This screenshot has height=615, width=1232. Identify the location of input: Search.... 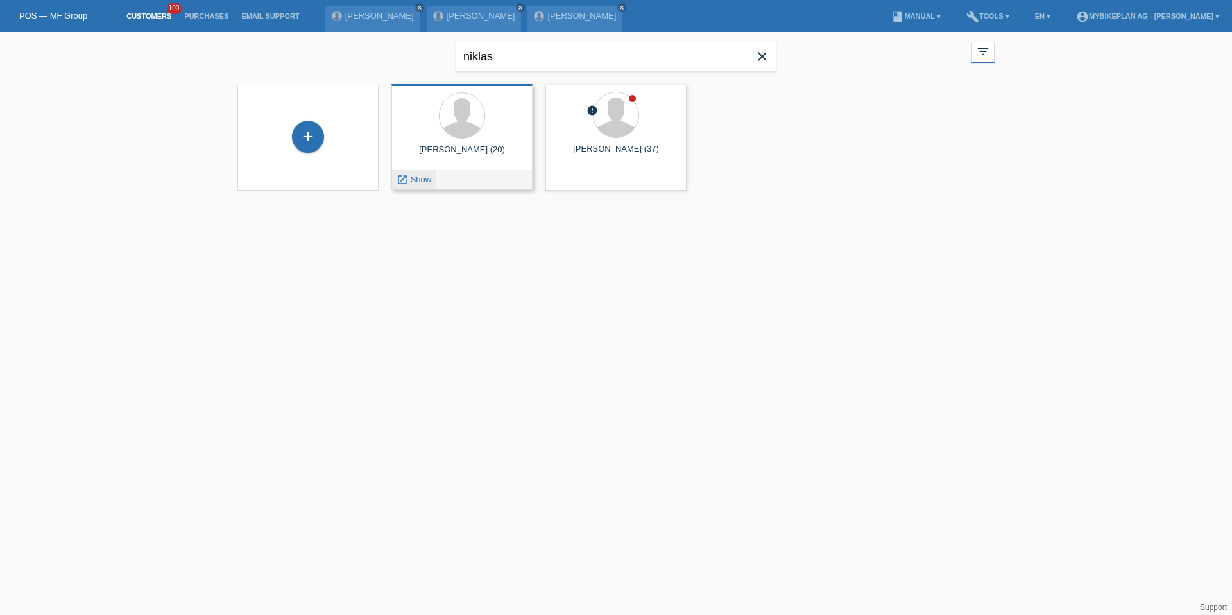
(616, 56).